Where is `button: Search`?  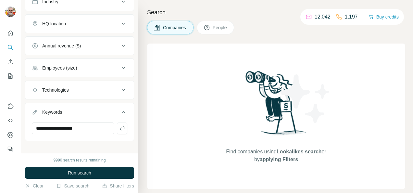 button: Search is located at coordinates (10, 47).